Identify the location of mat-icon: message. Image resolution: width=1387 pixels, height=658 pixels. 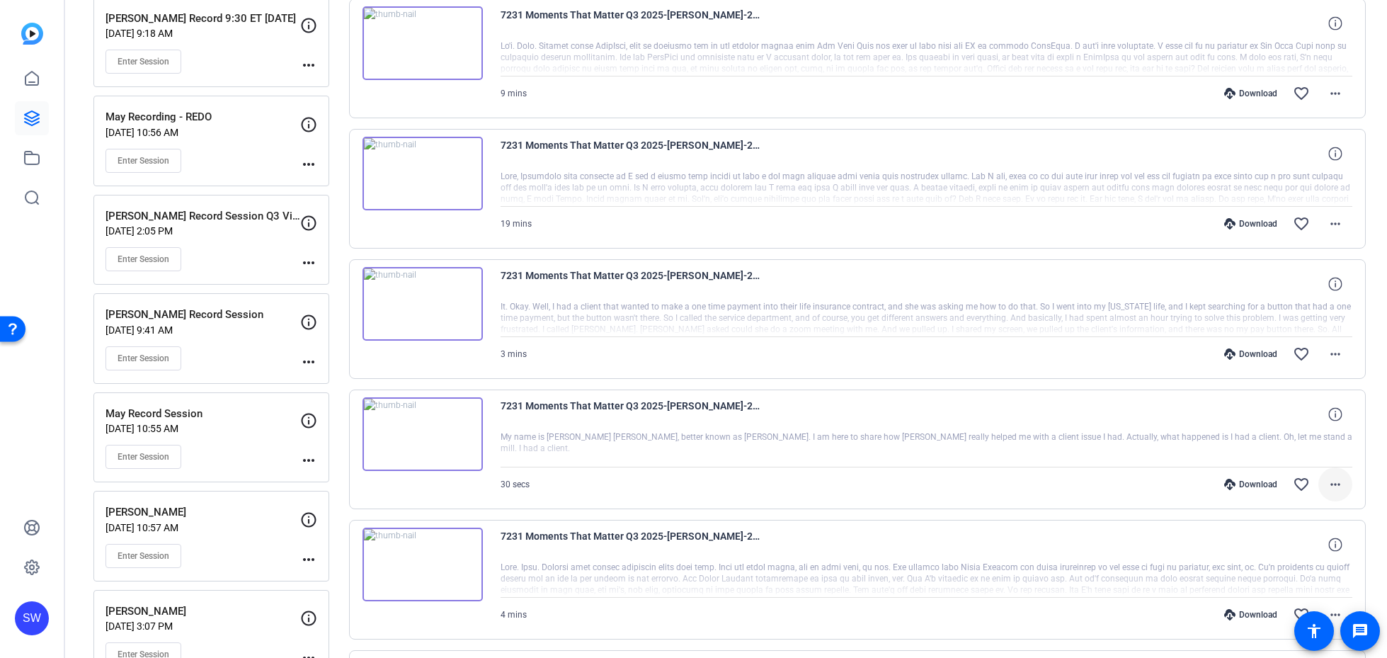
(1360, 631).